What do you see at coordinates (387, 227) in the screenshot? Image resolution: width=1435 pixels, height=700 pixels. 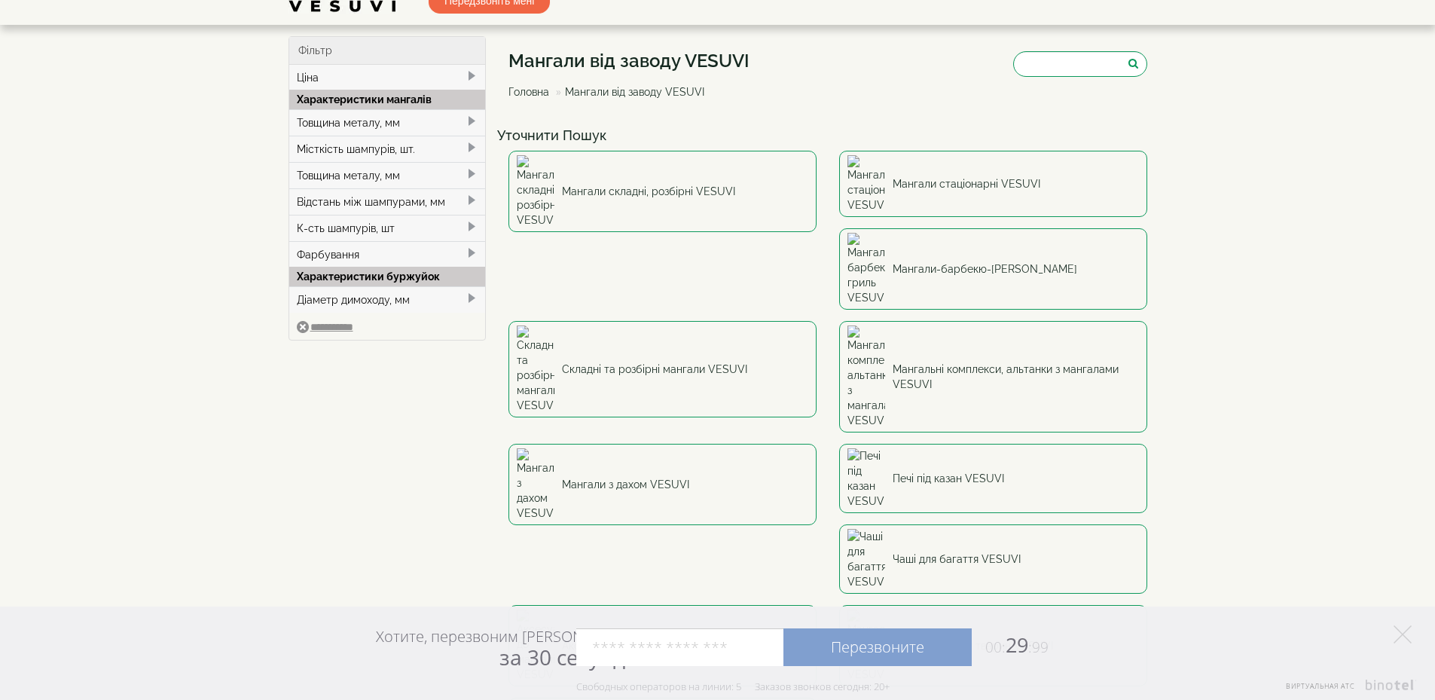 I see `div: К-сть шампурів, шт` at bounding box center [387, 227].